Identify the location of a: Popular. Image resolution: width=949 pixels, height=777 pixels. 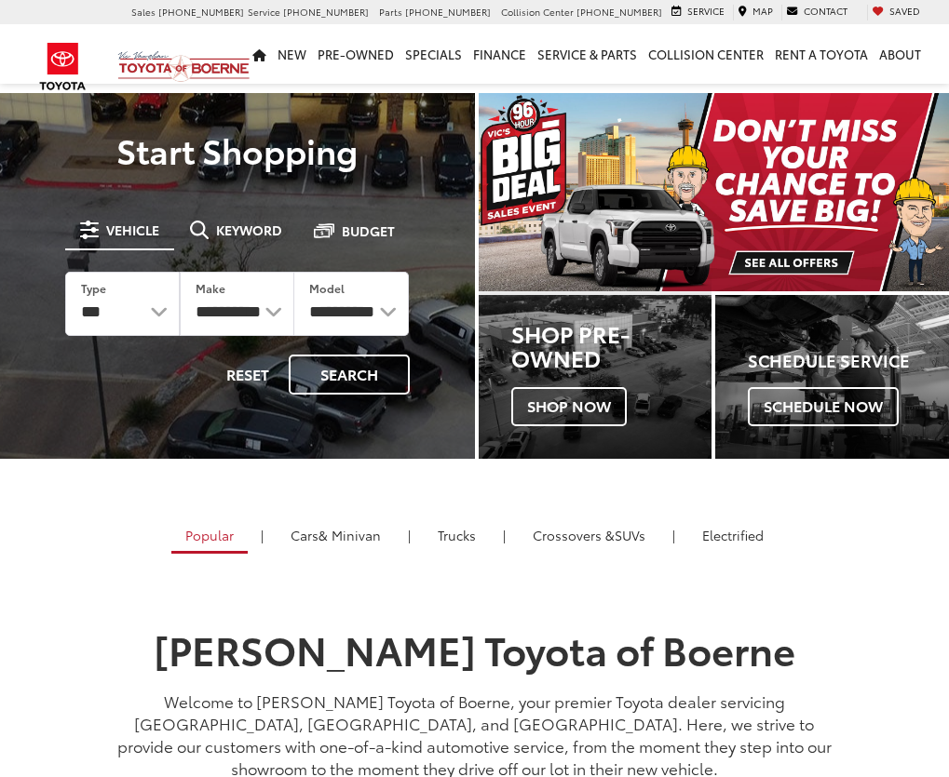
(209, 536).